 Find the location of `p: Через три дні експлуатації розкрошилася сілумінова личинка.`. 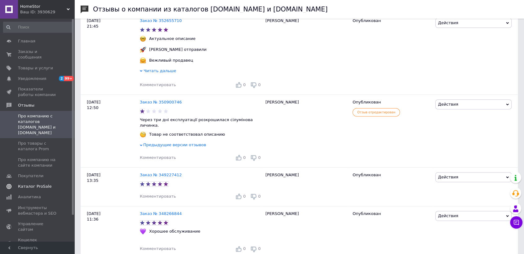

p: Через три дні експлуатації розкрошилася сілумінова личинка. is located at coordinates (201, 123).